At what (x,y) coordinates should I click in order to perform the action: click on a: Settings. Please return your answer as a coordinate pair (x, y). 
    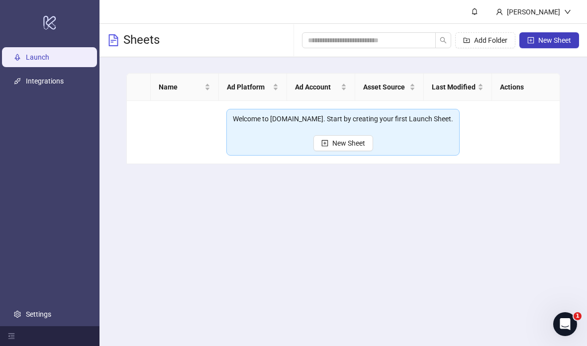
    Looking at the image, I should click on (38, 314).